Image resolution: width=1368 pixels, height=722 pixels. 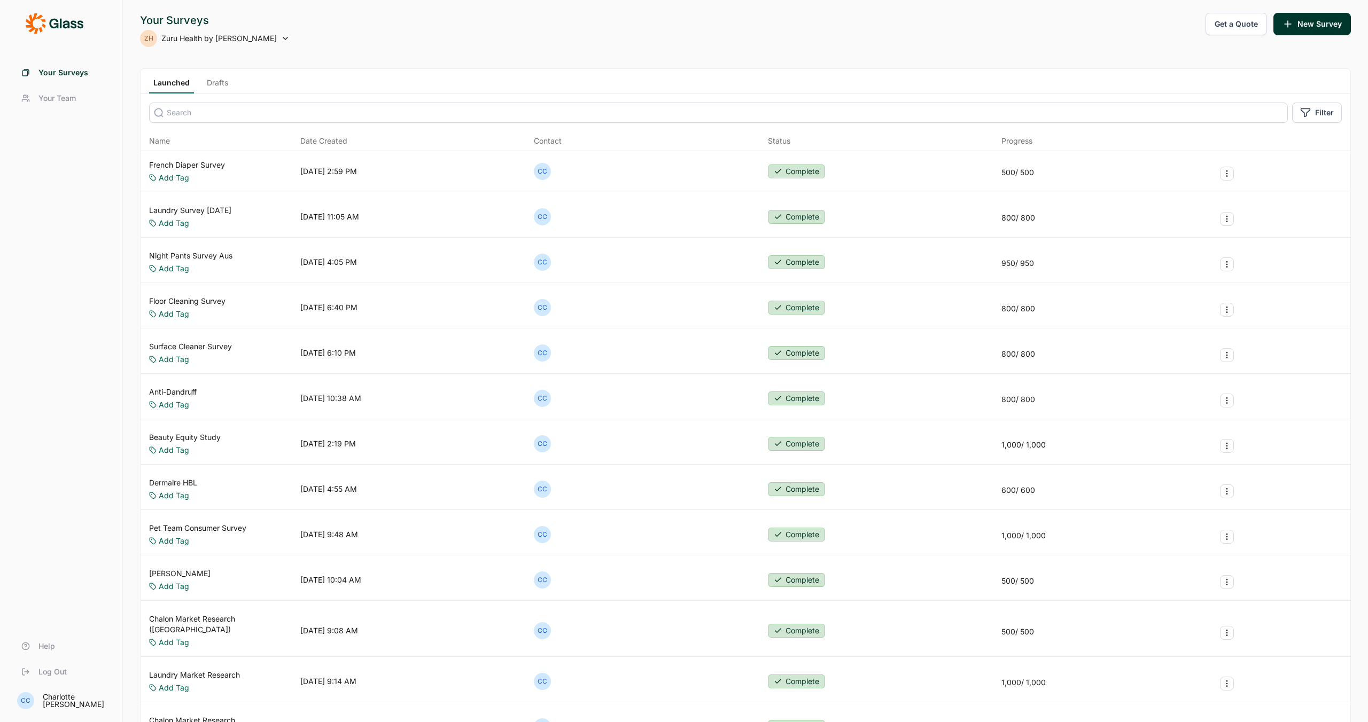 I want to click on a: Anti-Dandruff, so click(x=173, y=392).